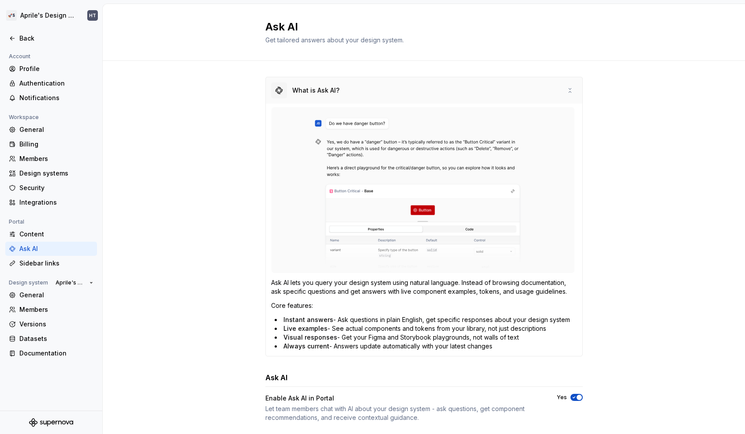  What do you see at coordinates (307, 346) in the screenshot?
I see `span: Always current` at bounding box center [307, 346].